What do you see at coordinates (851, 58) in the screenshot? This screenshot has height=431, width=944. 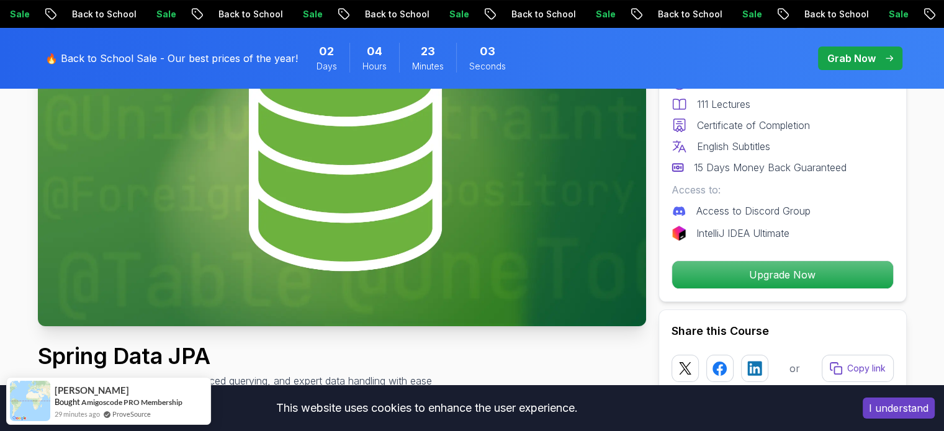 I see `p: Grab Now` at bounding box center [851, 58].